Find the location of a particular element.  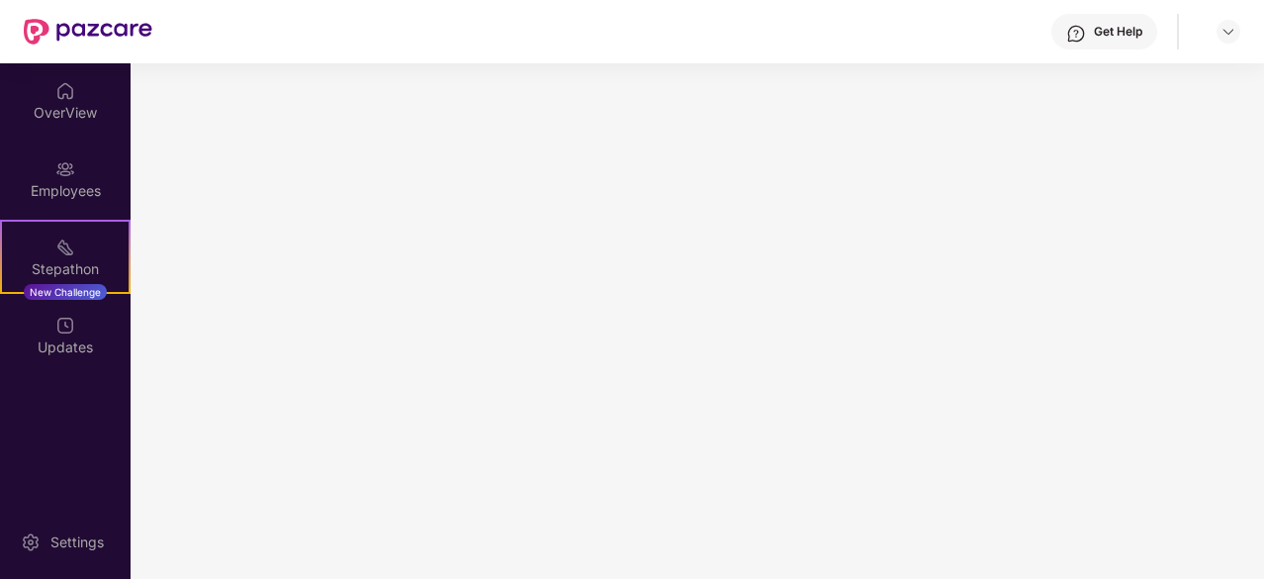

div: New Challenge is located at coordinates (65, 292).